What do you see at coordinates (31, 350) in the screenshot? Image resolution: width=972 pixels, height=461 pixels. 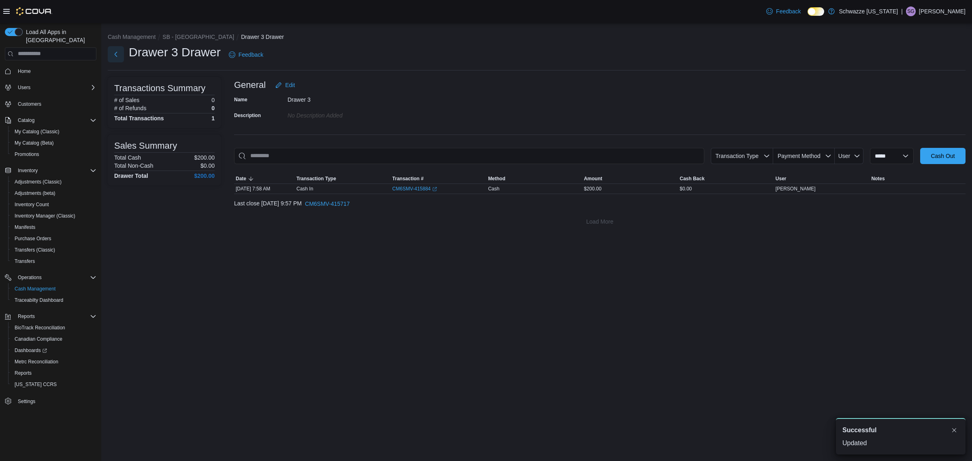 I see `a: Dashboards` at bounding box center [31, 350].